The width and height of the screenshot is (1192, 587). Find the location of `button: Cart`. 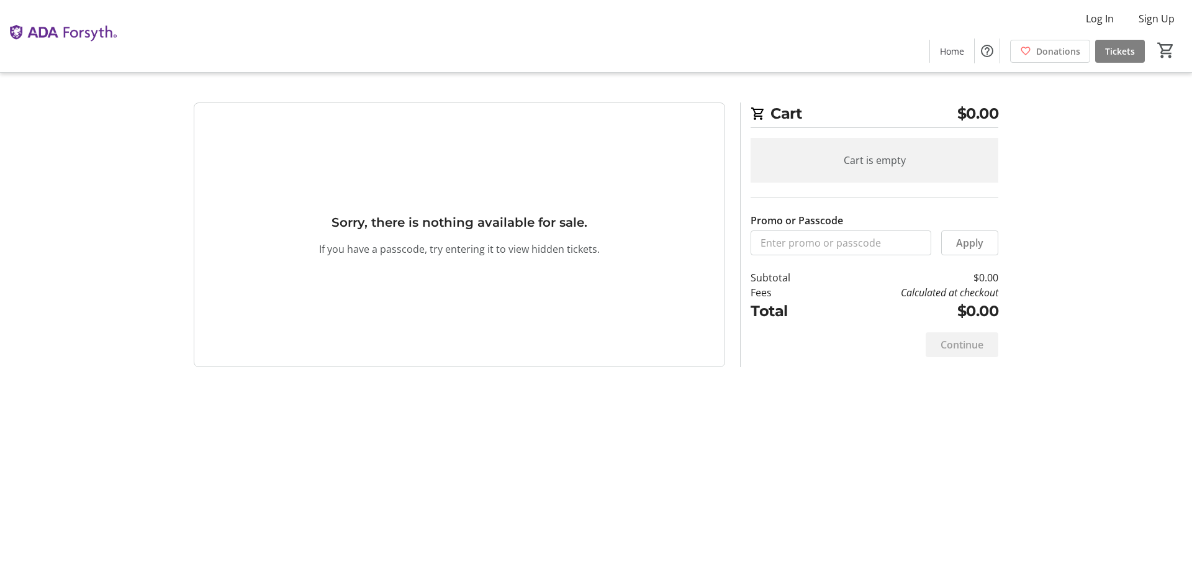

button: Cart is located at coordinates (1166, 50).